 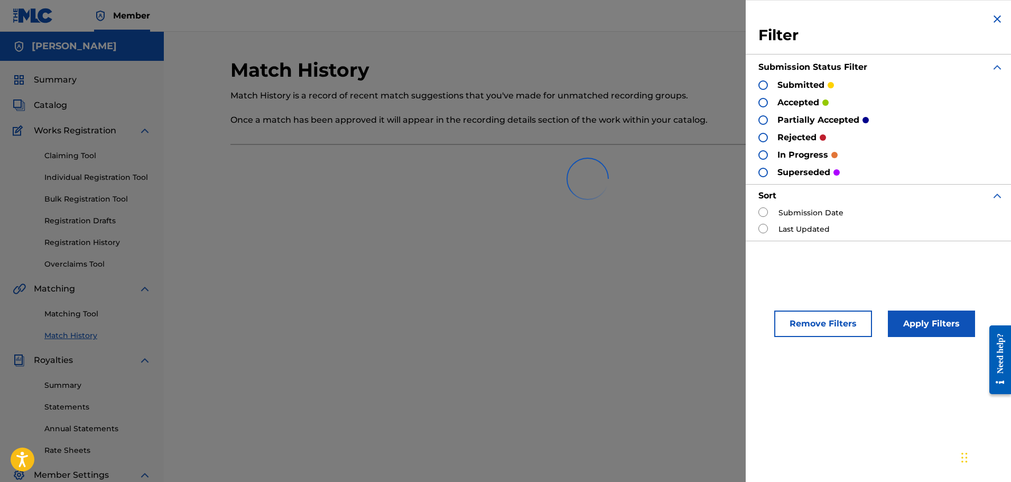 I want to click on span: Catalog, so click(x=50, y=105).